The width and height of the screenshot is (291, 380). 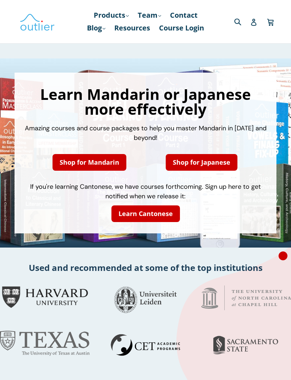 What do you see at coordinates (242, 21) in the screenshot?
I see `input: Search` at bounding box center [242, 21].